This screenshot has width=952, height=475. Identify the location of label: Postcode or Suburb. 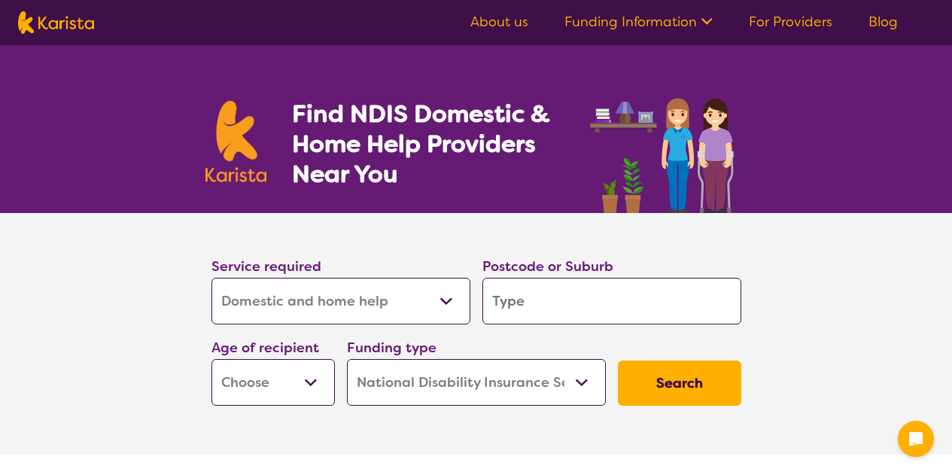
(548, 266).